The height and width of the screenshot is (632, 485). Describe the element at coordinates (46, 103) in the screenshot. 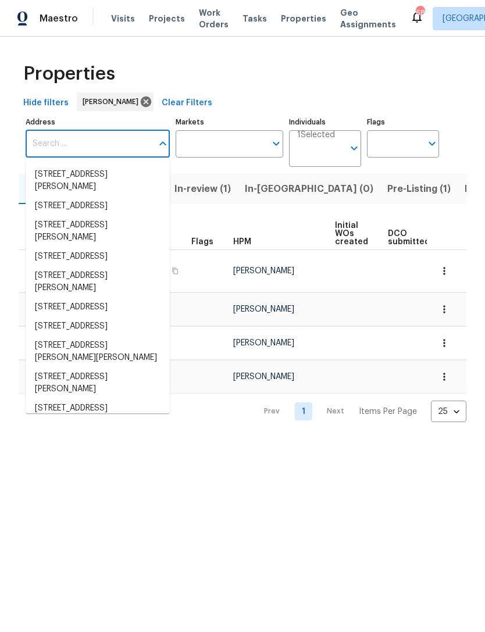

I see `button: Hide filters` at that location.